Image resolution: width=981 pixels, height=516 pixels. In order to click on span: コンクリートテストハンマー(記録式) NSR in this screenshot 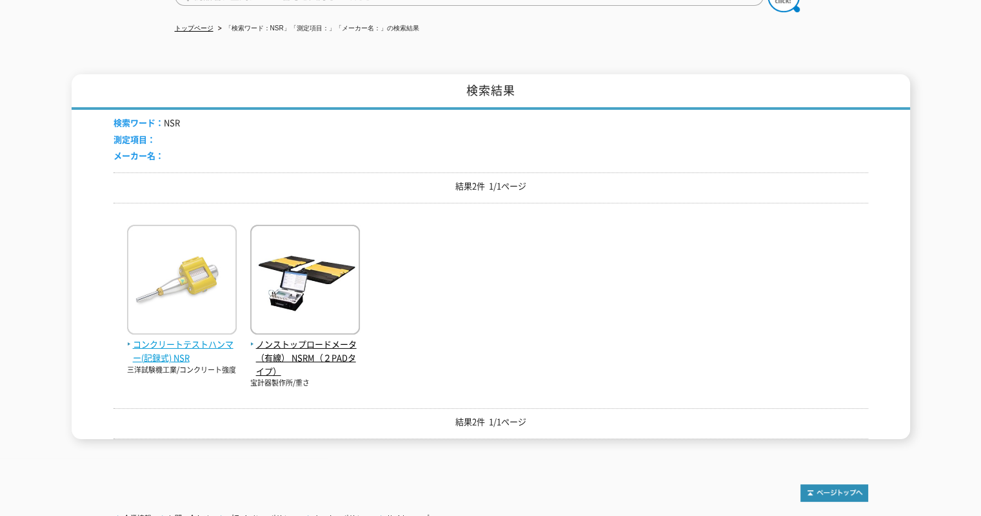, I will do `click(182, 351)`.